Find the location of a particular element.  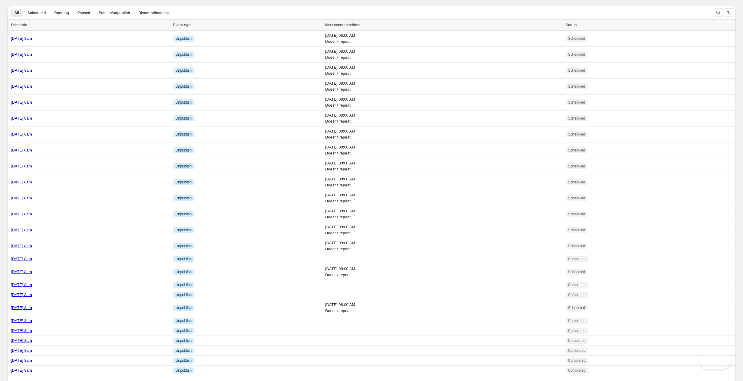

span: Next event date/time is located at coordinates (343, 25).